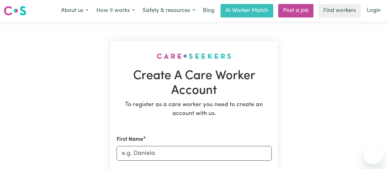 Image resolution: width=388 pixels, height=169 pixels. What do you see at coordinates (194, 83) in the screenshot?
I see `h1: Create A Care Worker Account` at bounding box center [194, 83].